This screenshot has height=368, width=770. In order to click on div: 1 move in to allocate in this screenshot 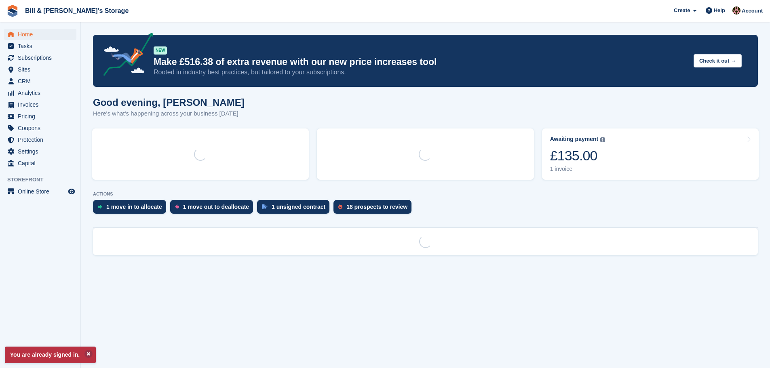, I will do `click(134, 207)`.